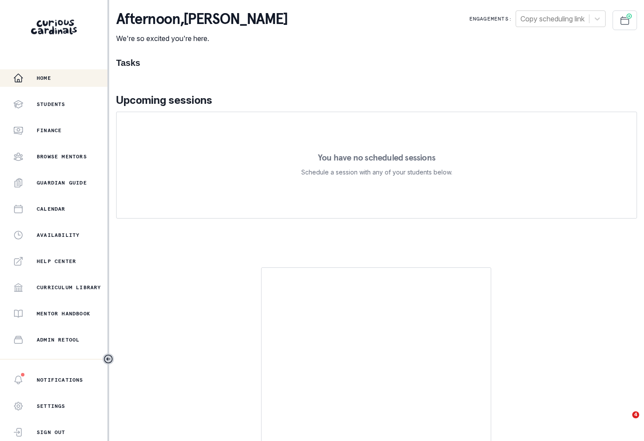 The width and height of the screenshot is (644, 441). I want to click on p: Engagements:, so click(491, 19).